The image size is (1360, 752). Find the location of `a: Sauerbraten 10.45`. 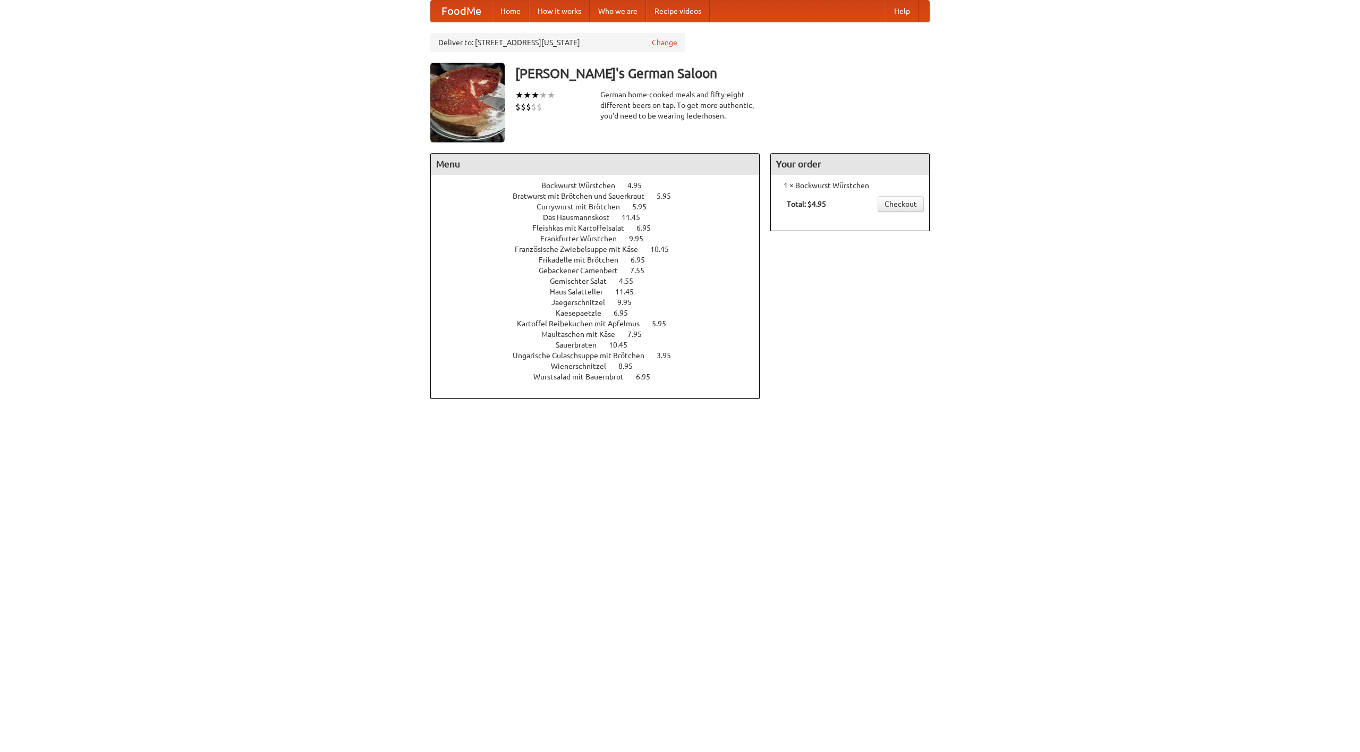

a: Sauerbraten 10.45 is located at coordinates (601, 345).